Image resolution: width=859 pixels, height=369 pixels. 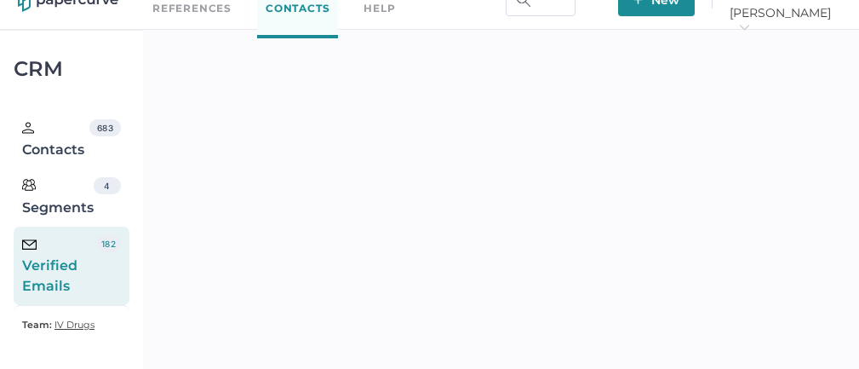 What do you see at coordinates (59, 266) in the screenshot?
I see `div: Verified Emails` at bounding box center [59, 266].